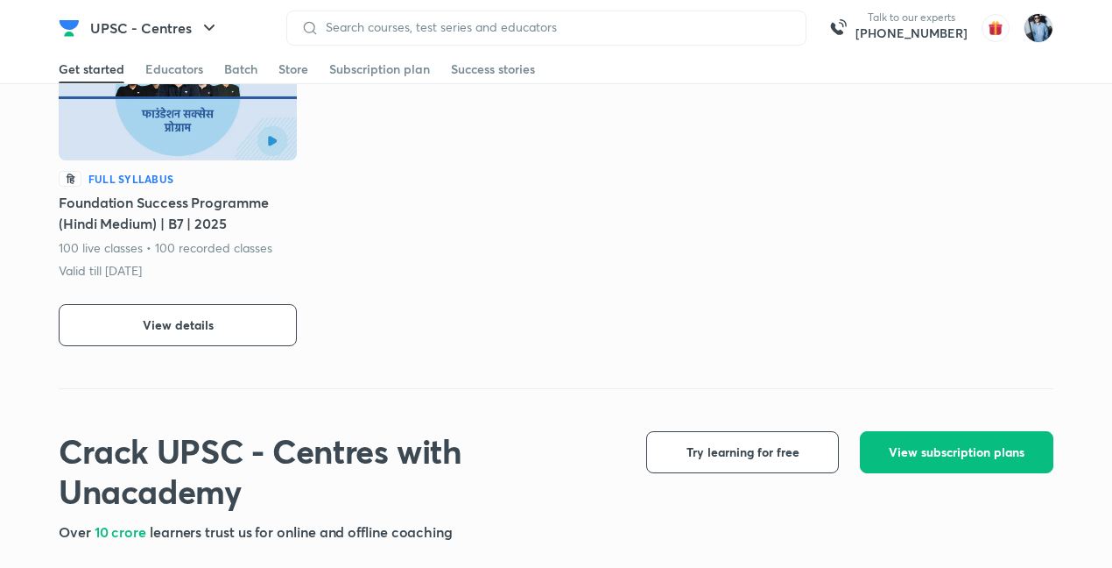 The width and height of the screenshot is (1112, 568). Describe the element at coordinates (338, 470) in the screenshot. I see `h1: Crack UPSC - Centres with Unacademy` at that location.